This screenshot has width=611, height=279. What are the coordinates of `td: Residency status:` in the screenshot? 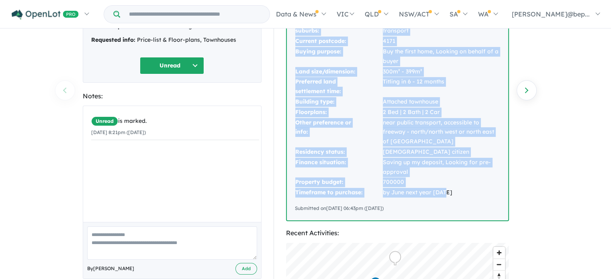 It's located at (339, 152).